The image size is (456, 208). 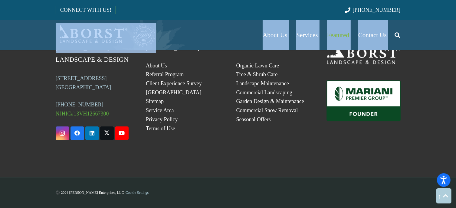 What do you see at coordinates (92, 133) in the screenshot?
I see `a: LinkedIn` at bounding box center [92, 133].